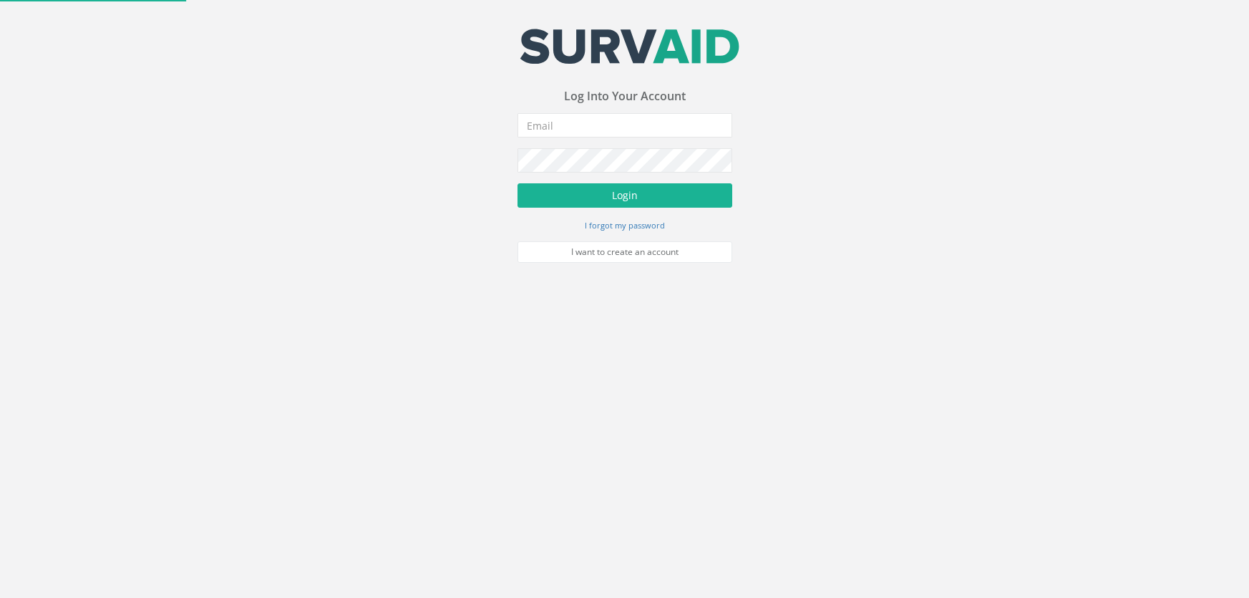 This screenshot has height=598, width=1249. Describe the element at coordinates (625, 252) in the screenshot. I see `a: I want to create an account` at that location.